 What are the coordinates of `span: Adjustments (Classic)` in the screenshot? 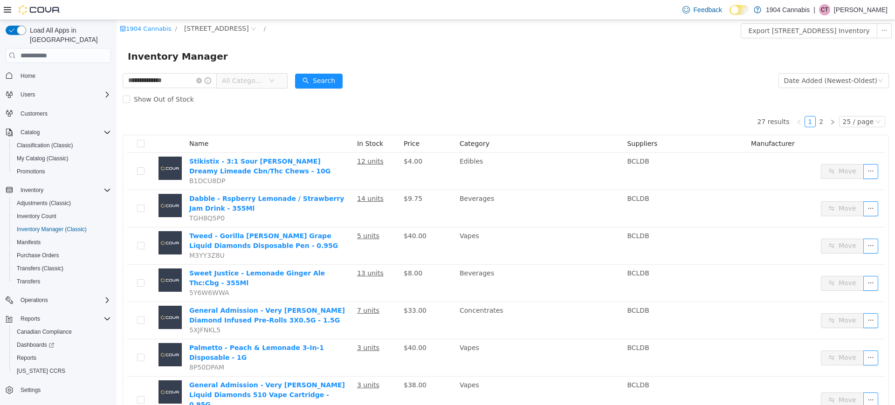 It's located at (62, 203).